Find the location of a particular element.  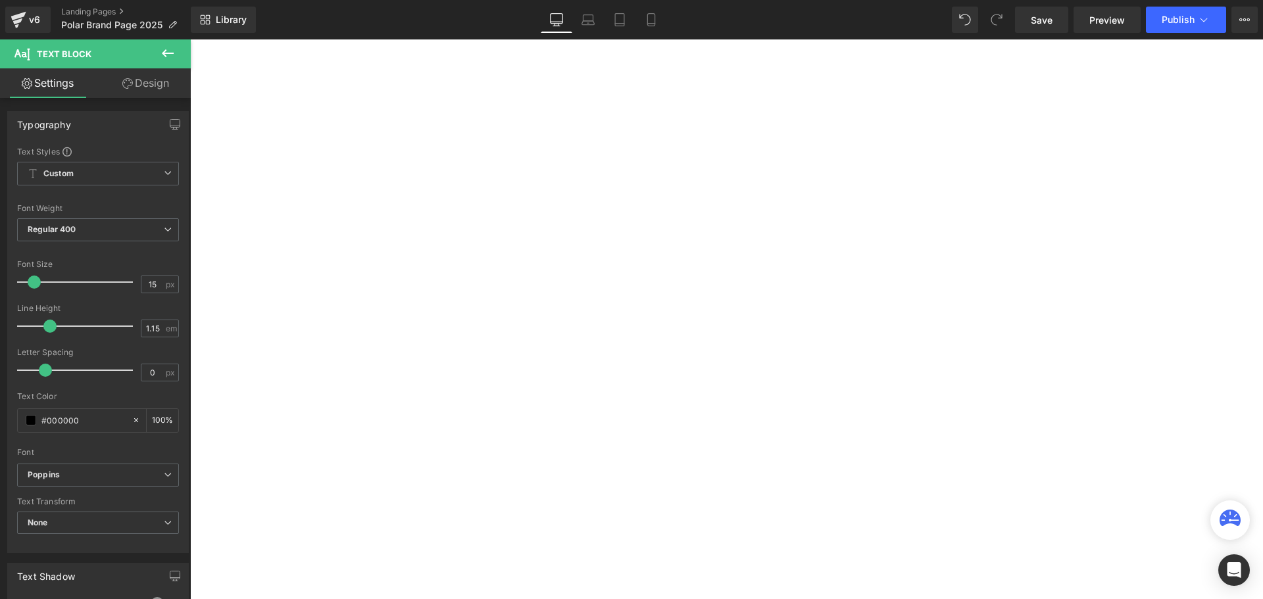

a: Preview is located at coordinates (1107, 20).